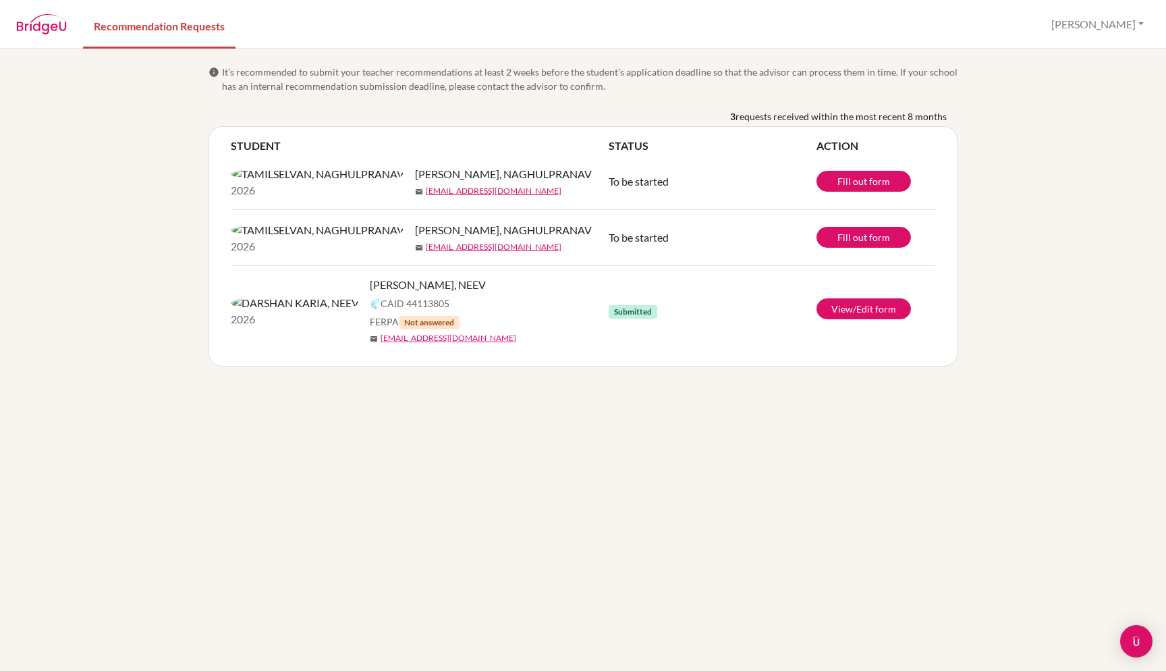 Image resolution: width=1166 pixels, height=671 pixels. What do you see at coordinates (415, 303) in the screenshot?
I see `span: CAID 44113805` at bounding box center [415, 303].